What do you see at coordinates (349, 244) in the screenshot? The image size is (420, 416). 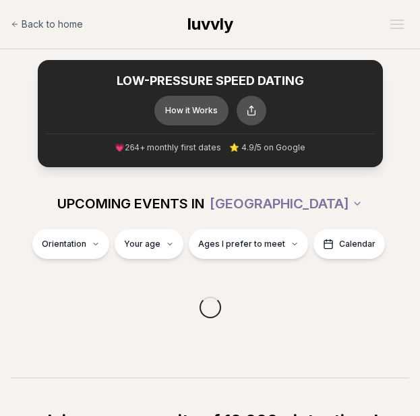 I see `button: Calendar` at bounding box center [349, 244].